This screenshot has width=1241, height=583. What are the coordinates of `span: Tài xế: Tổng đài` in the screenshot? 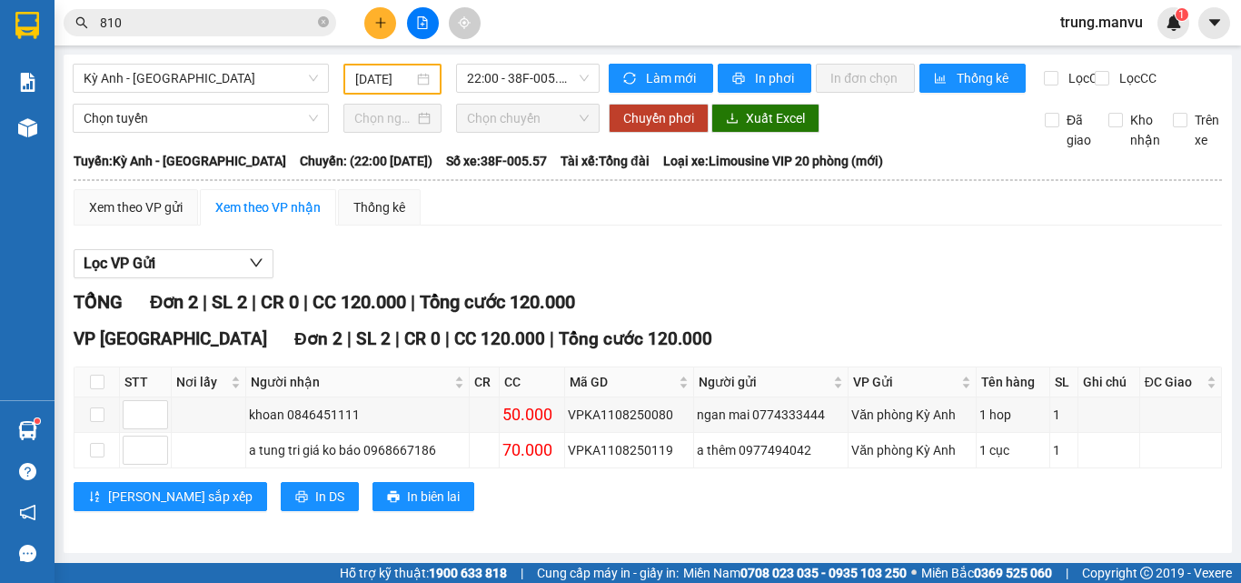 It's located at (605, 161).